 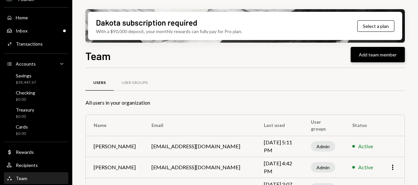 I want to click on div: Cards, so click(x=22, y=127).